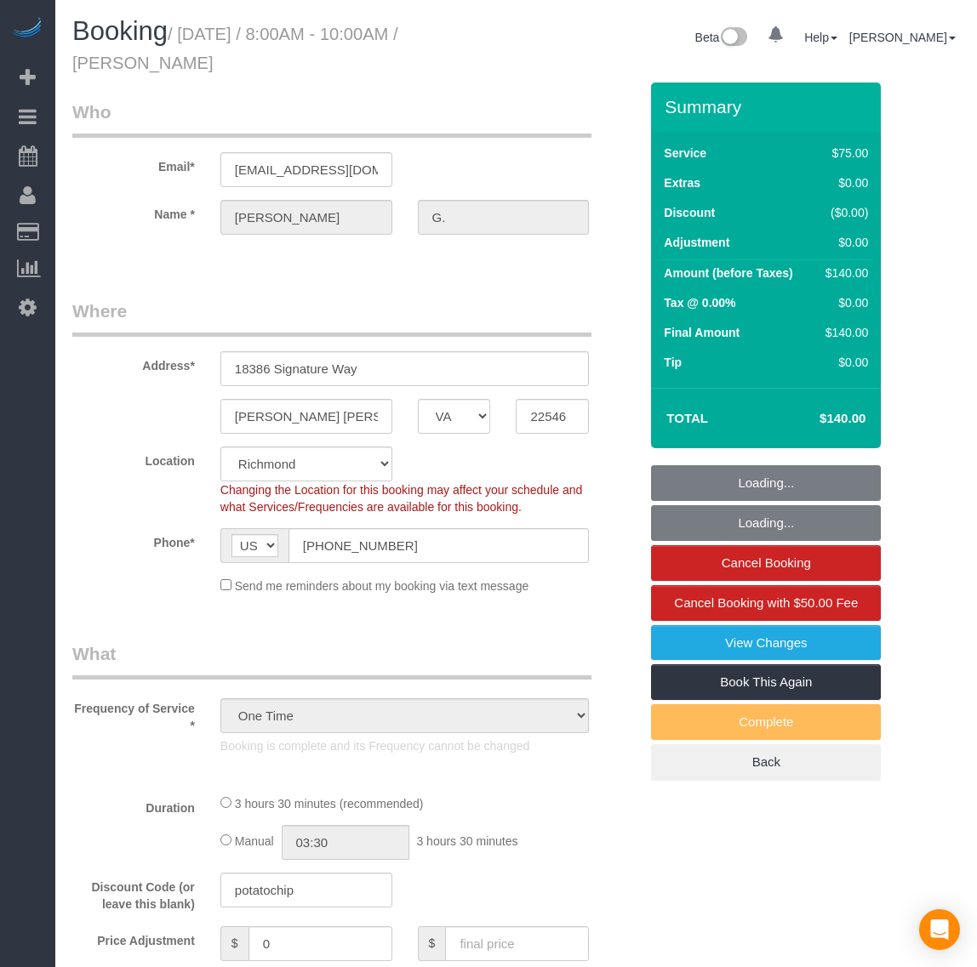 The image size is (977, 967). What do you see at coordinates (843, 153) in the screenshot?
I see `div: $75.00` at bounding box center [843, 153].